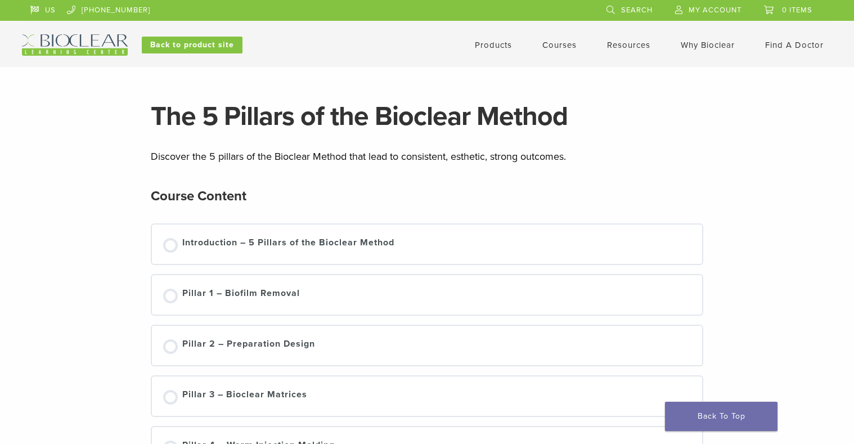 The image size is (854, 444). Describe the element at coordinates (559, 45) in the screenshot. I see `a: Courses` at that location.